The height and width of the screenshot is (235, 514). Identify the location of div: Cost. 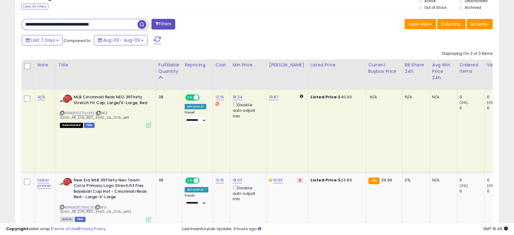
(221, 65).